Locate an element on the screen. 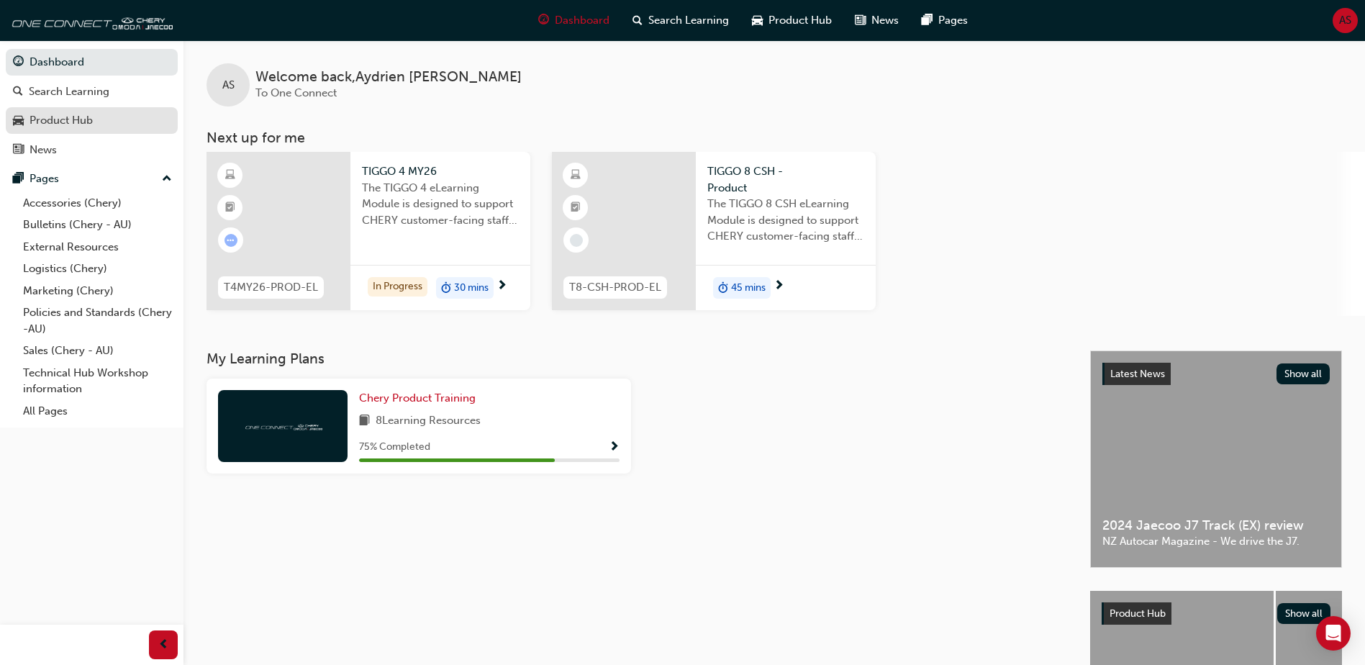 The image size is (1365, 665). span: Pages is located at coordinates (953, 20).